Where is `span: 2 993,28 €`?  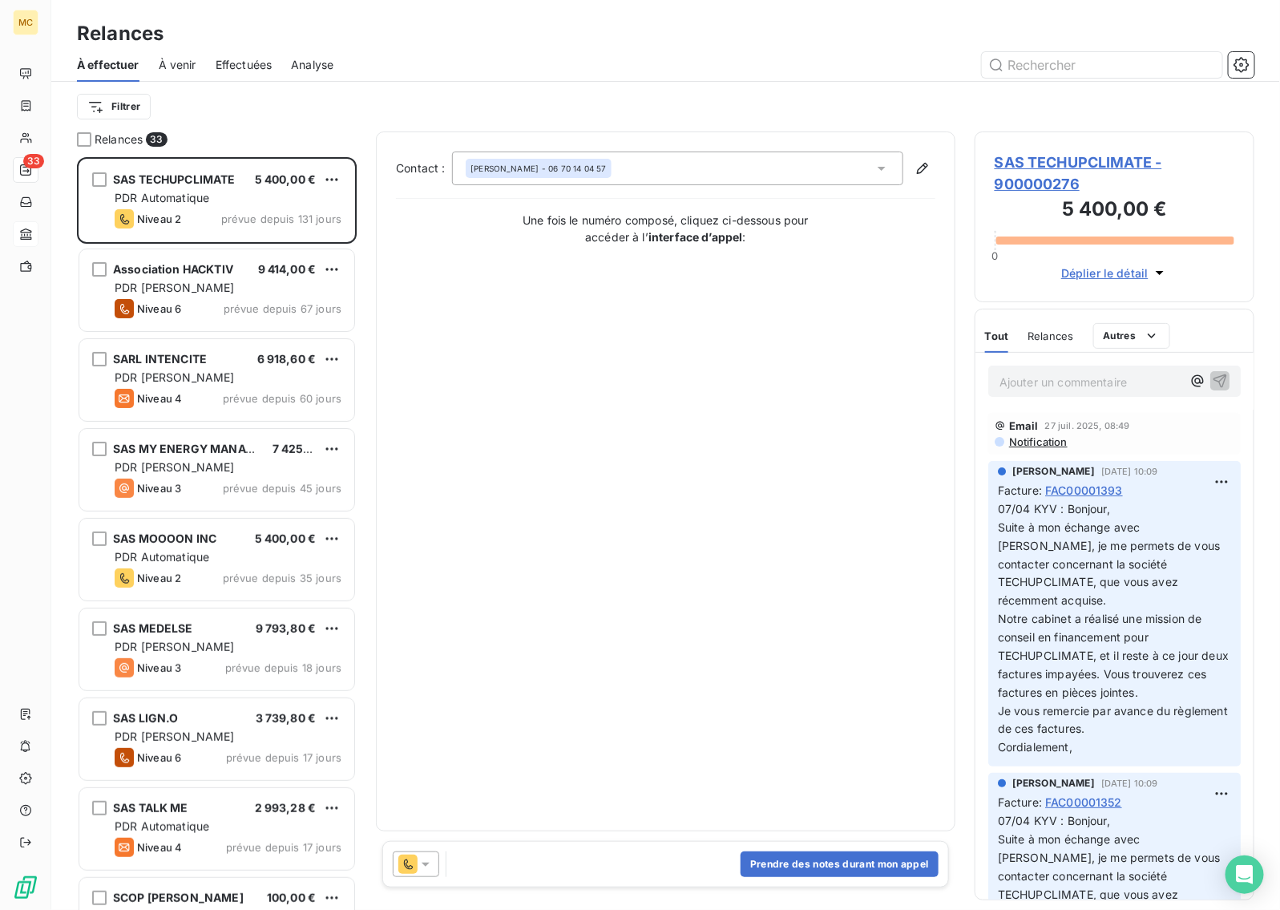 span: 2 993,28 € is located at coordinates (285, 807).